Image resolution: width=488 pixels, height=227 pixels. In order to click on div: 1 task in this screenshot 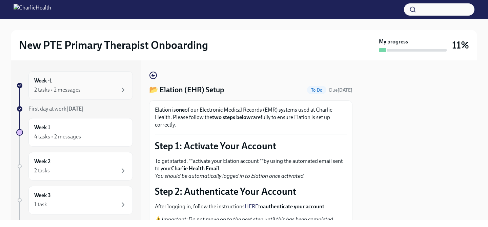, I will do `click(41, 204)`.